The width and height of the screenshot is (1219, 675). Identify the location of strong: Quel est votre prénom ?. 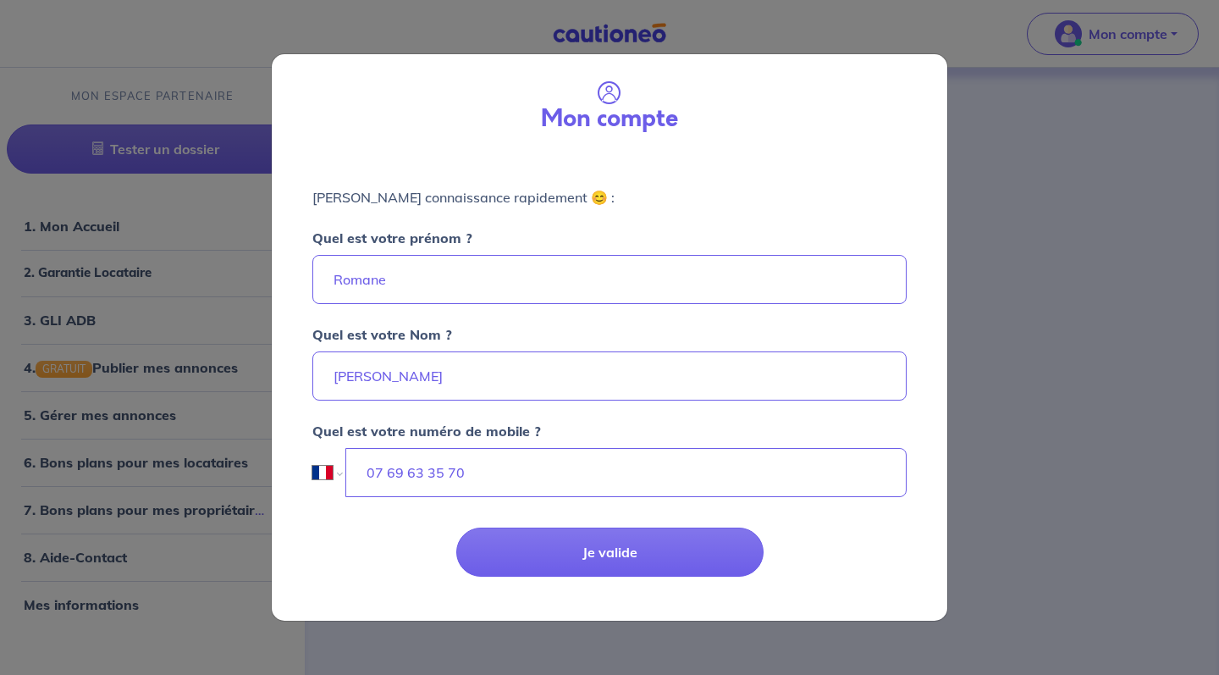
(392, 238).